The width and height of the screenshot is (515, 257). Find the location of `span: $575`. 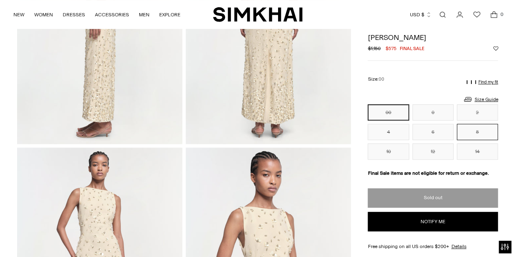

span: $575 is located at coordinates (390, 48).